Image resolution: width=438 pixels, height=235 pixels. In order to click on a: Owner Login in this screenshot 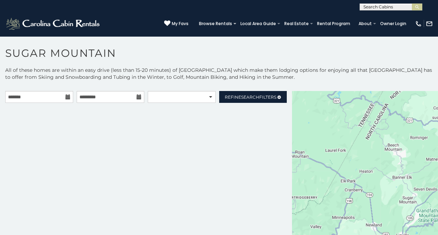, I will do `click(393, 24)`.